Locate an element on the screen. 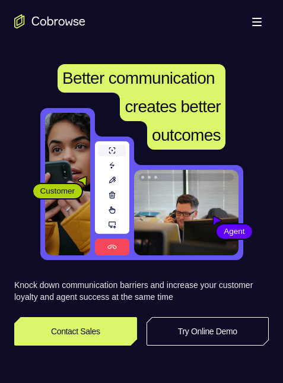 The width and height of the screenshot is (283, 383). p: Knock down communication barriers and increase your customer loyalty and agent success at the sam... is located at coordinates (141, 291).